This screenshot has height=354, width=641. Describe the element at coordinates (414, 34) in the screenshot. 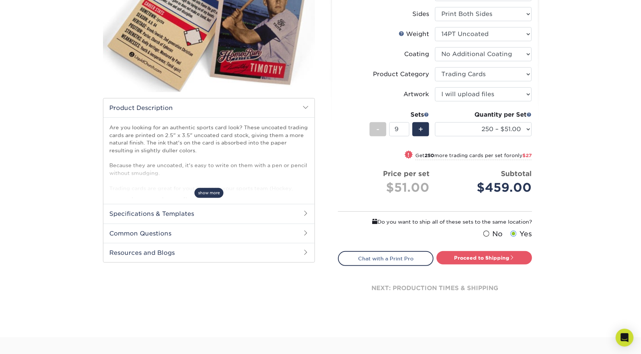

I see `div: Weight` at that location.